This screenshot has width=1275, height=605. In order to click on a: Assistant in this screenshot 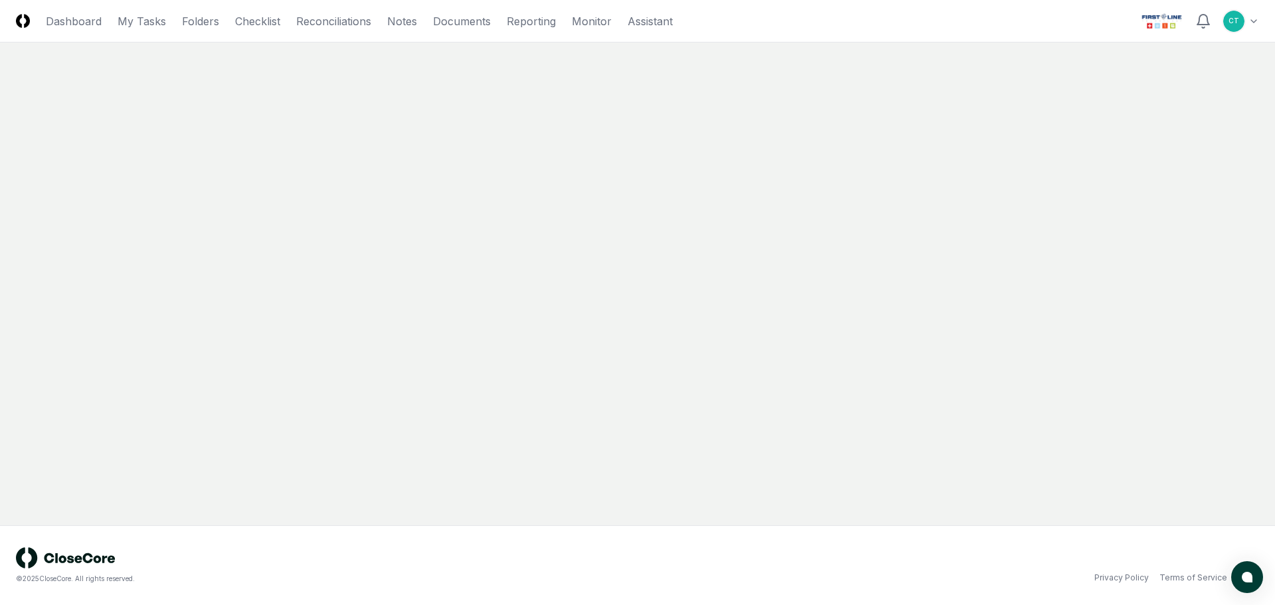, I will do `click(650, 21)`.